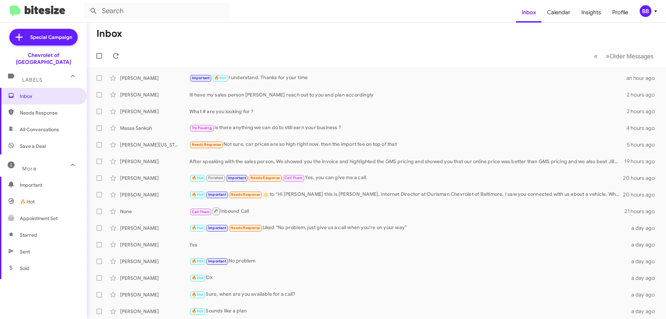  What do you see at coordinates (408, 311) in the screenshot?
I see `div: Sounds like a plan` at bounding box center [408, 311].